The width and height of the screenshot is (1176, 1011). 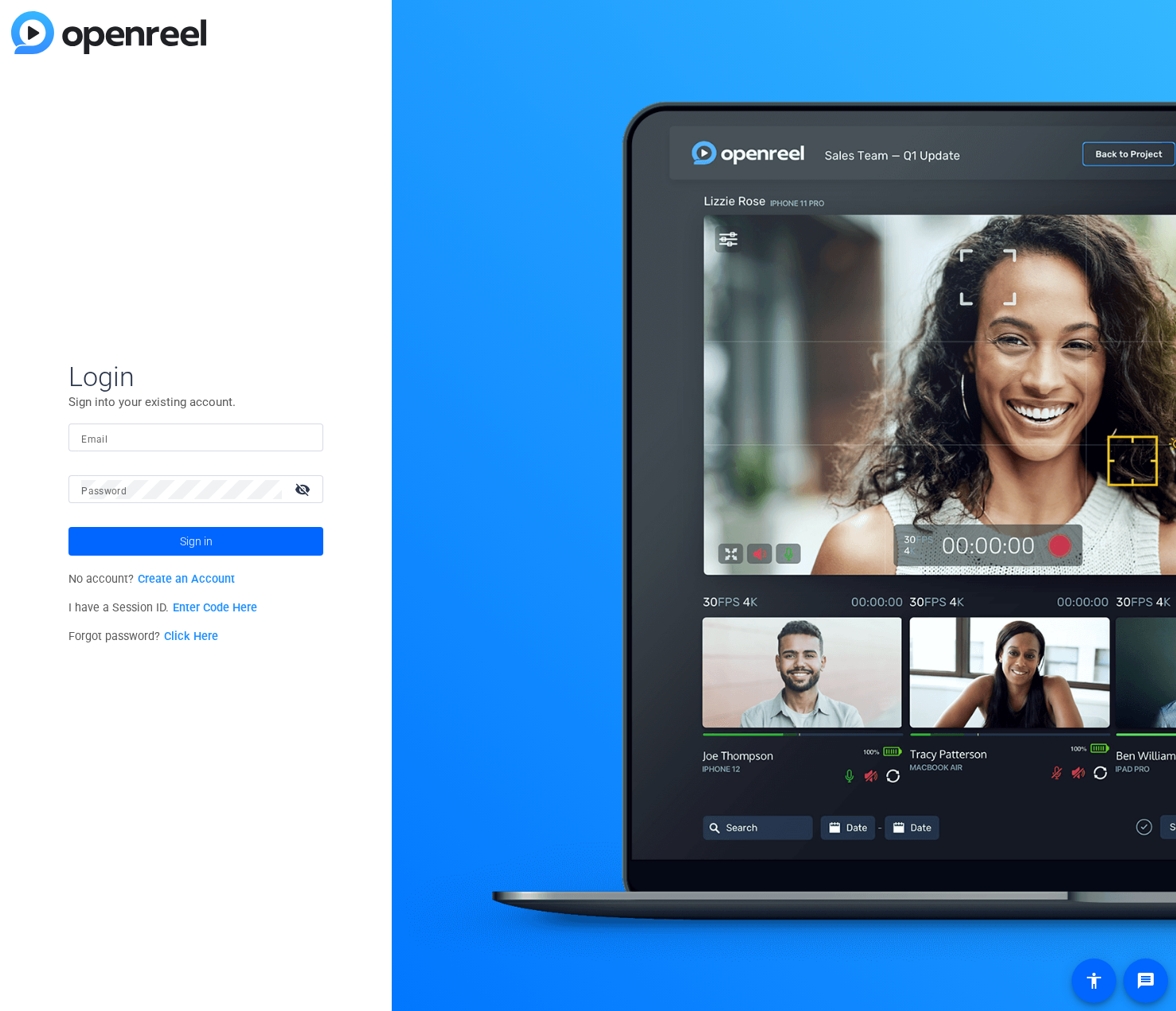 What do you see at coordinates (94, 440) in the screenshot?
I see `mat-label: Email` at bounding box center [94, 440].